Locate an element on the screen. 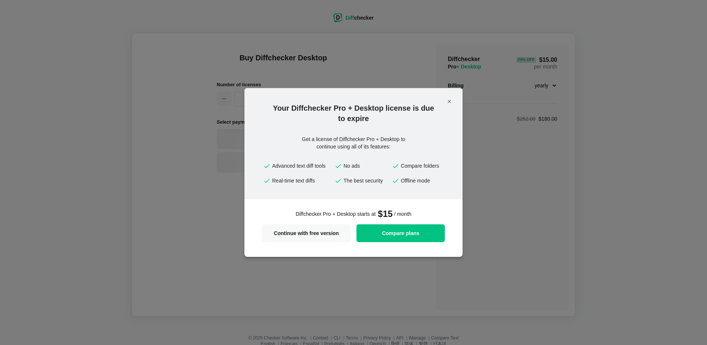 The image size is (707, 345). span: The best security is located at coordinates (366, 181).